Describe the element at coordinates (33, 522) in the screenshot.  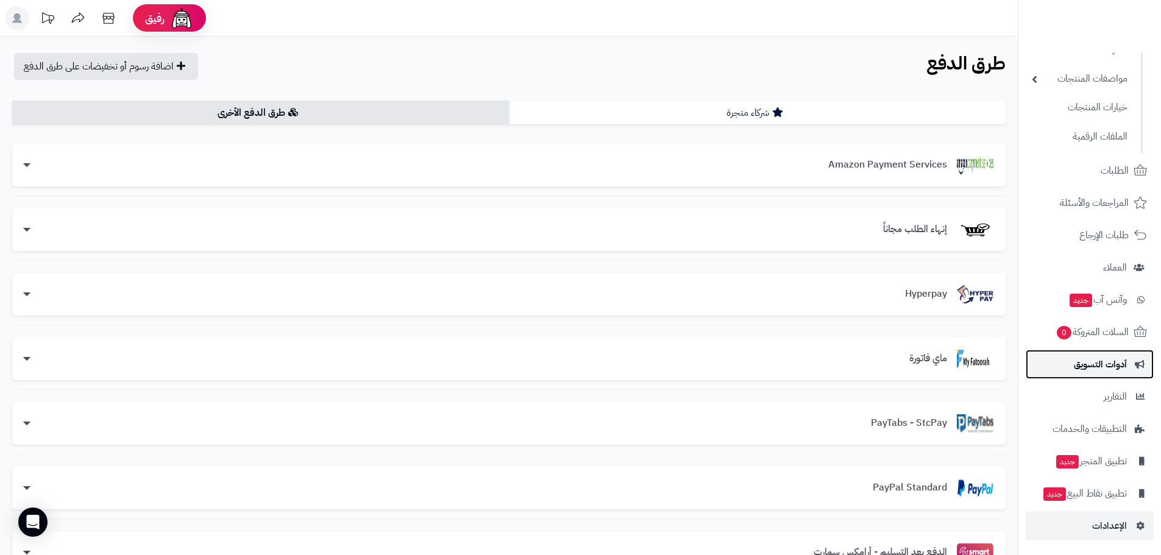
I see `div: Open Intercom Messenger` at that location.